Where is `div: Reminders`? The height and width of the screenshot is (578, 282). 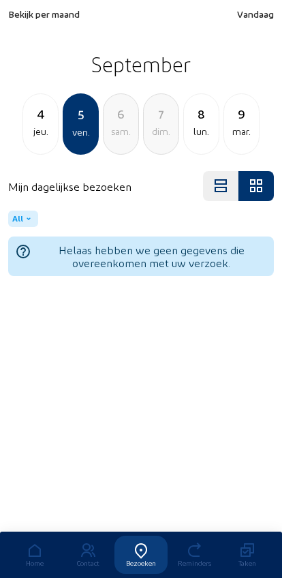
div: Reminders is located at coordinates (194, 563).